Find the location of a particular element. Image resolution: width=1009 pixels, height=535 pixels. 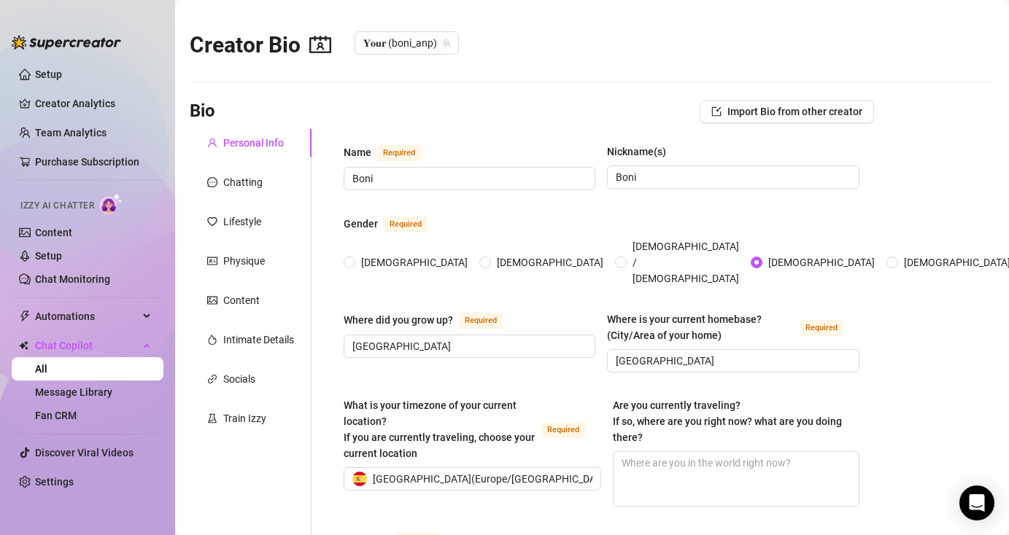

div: Where did you grow up? is located at coordinates (398, 320).